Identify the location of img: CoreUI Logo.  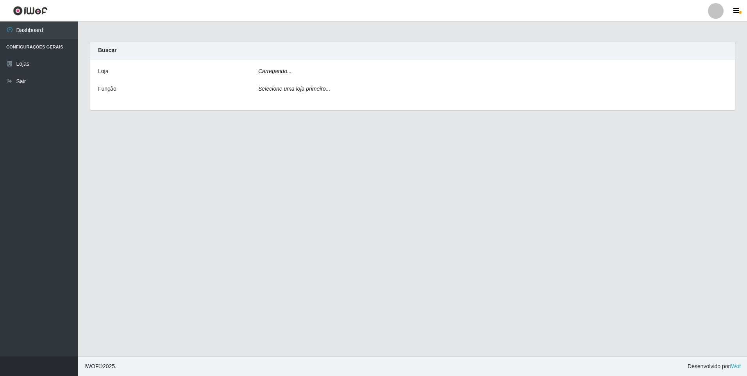
(30, 11).